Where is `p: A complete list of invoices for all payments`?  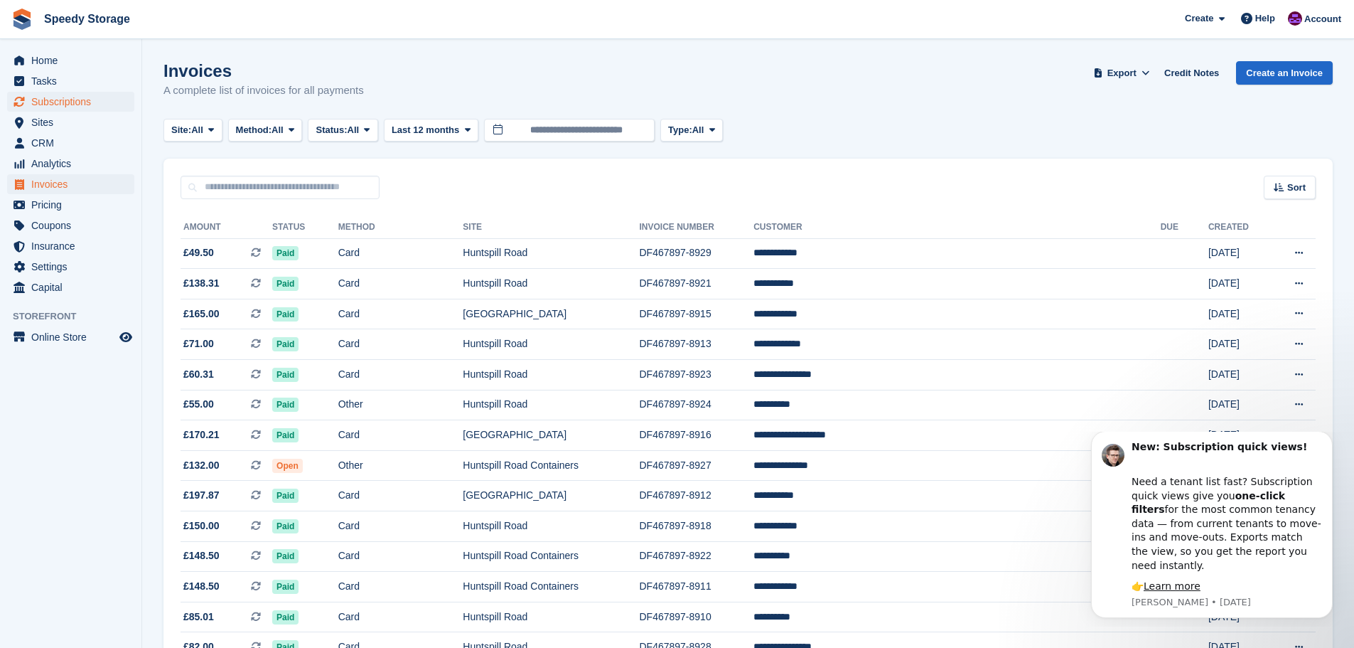
p: A complete list of invoices for all payments is located at coordinates (264, 90).